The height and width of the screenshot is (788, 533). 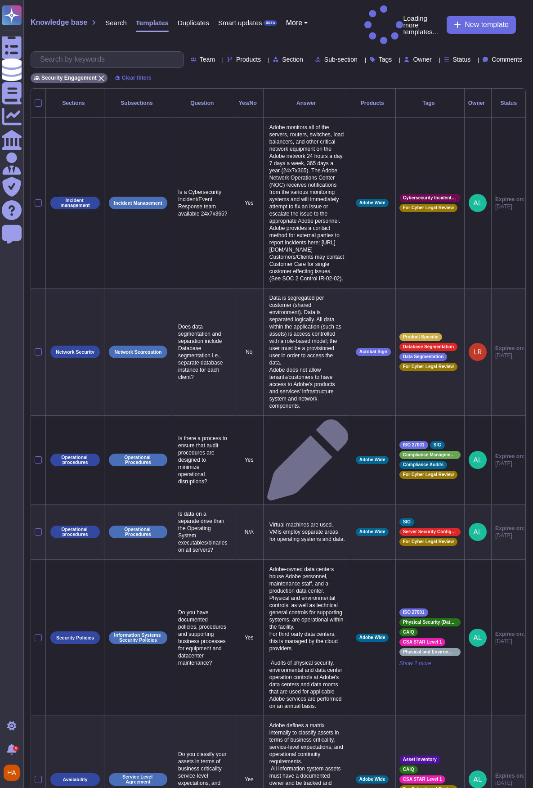 What do you see at coordinates (138, 103) in the screenshot?
I see `div: Subsections` at bounding box center [138, 103].